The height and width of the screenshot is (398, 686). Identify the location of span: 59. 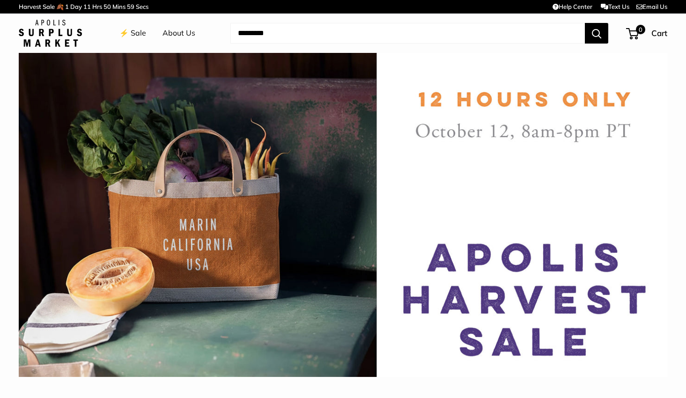
(131, 7).